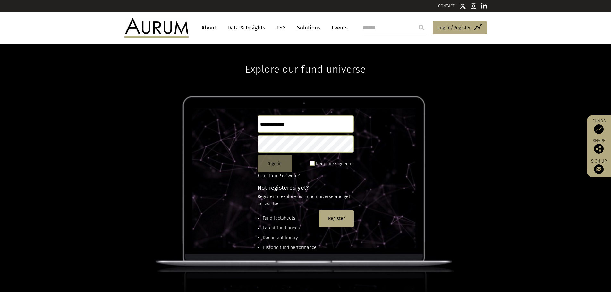 The height and width of the screenshot is (292, 611). What do you see at coordinates (336, 219) in the screenshot?
I see `button: Register` at bounding box center [336, 219].